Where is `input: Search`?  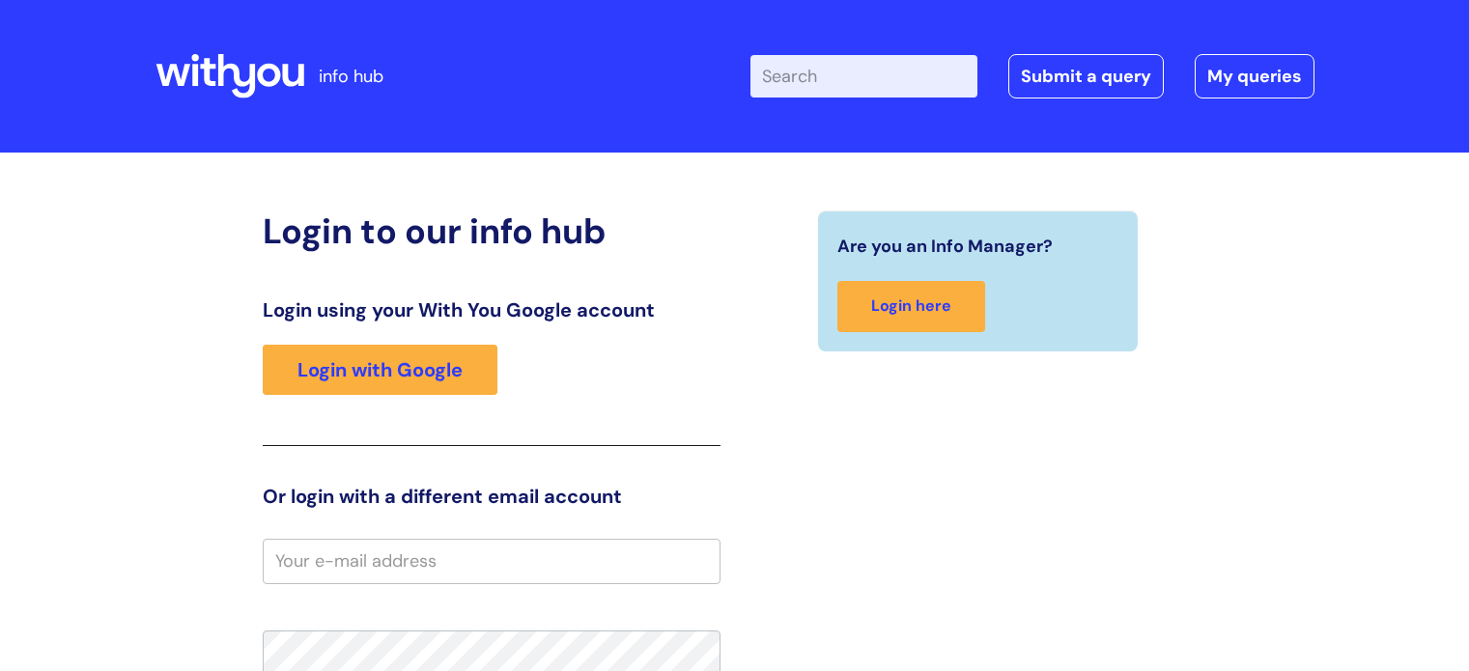
input: Search is located at coordinates (864, 76).